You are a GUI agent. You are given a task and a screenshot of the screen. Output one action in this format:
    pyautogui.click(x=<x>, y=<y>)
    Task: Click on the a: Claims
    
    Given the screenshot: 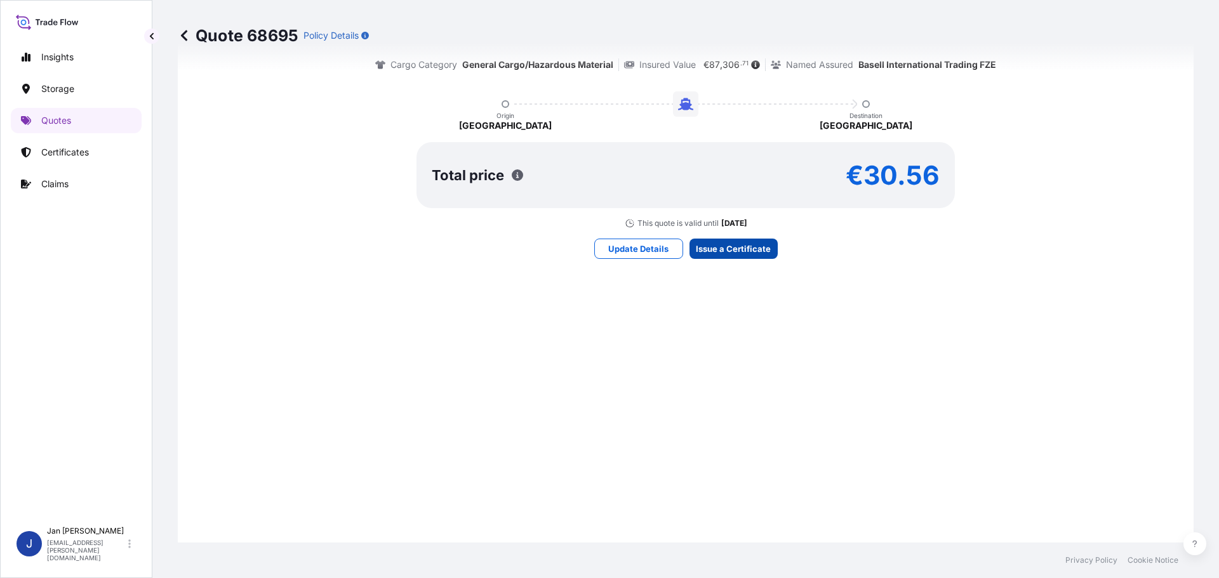 What is the action you would take?
    pyautogui.click(x=76, y=184)
    